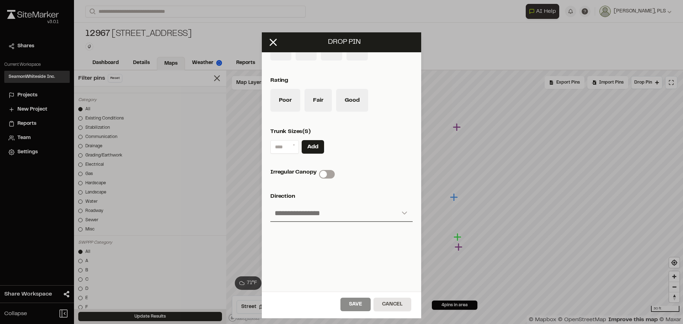 This screenshot has height=324, width=683. What do you see at coordinates (293, 172) in the screenshot?
I see `p: irregular canopy` at bounding box center [293, 172].